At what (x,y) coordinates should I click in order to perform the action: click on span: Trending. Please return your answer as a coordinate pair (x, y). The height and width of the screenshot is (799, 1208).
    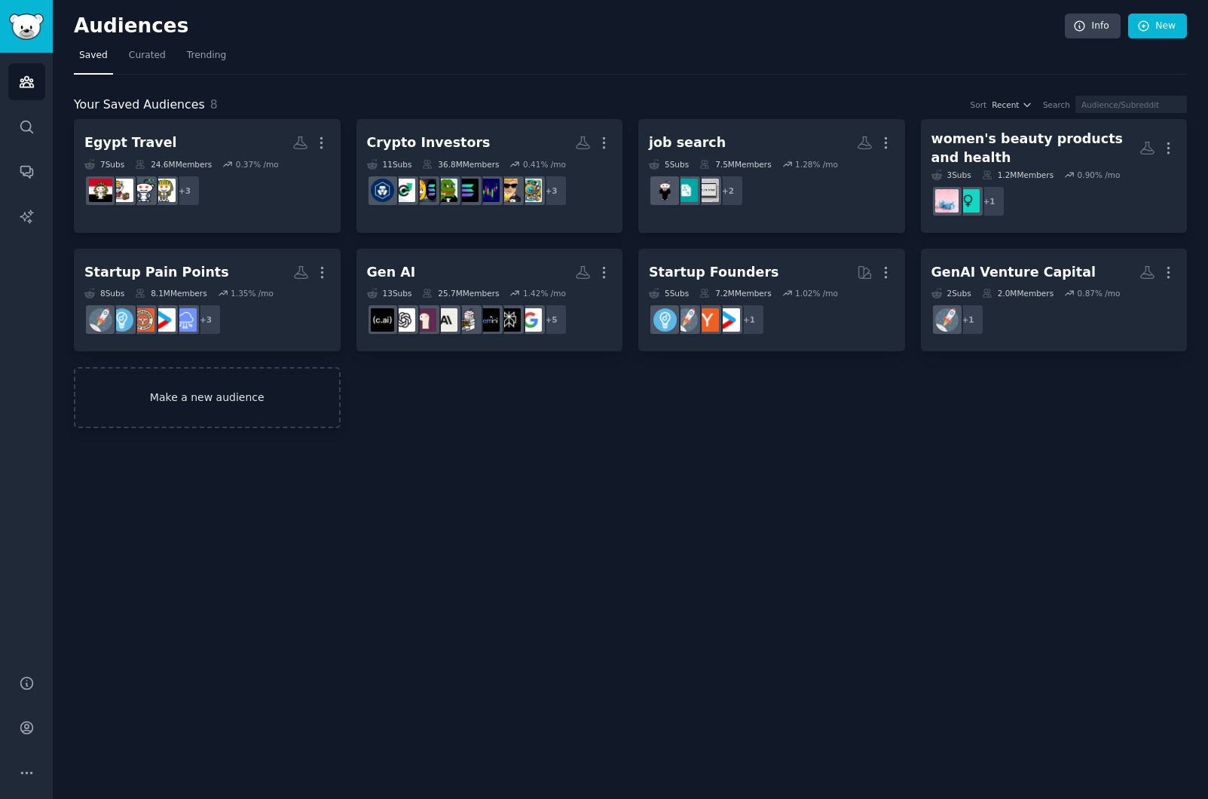
    Looking at the image, I should click on (206, 56).